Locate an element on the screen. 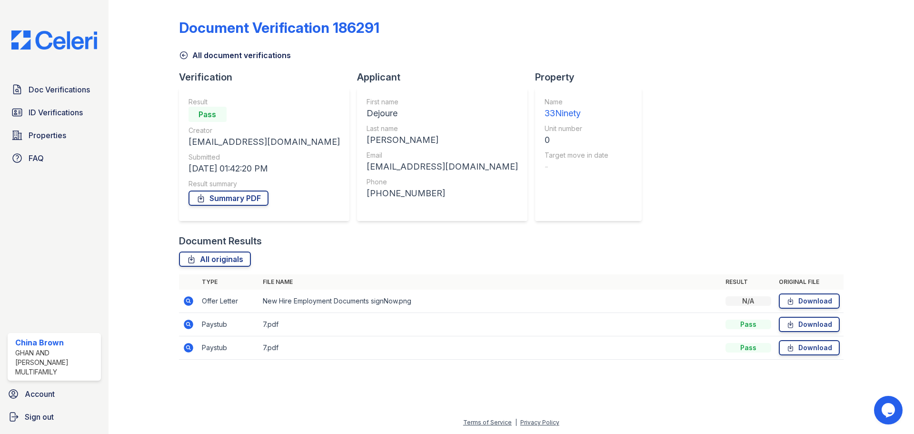 The height and width of the screenshot is (434, 914). a: ID Verifications is located at coordinates (54, 112).